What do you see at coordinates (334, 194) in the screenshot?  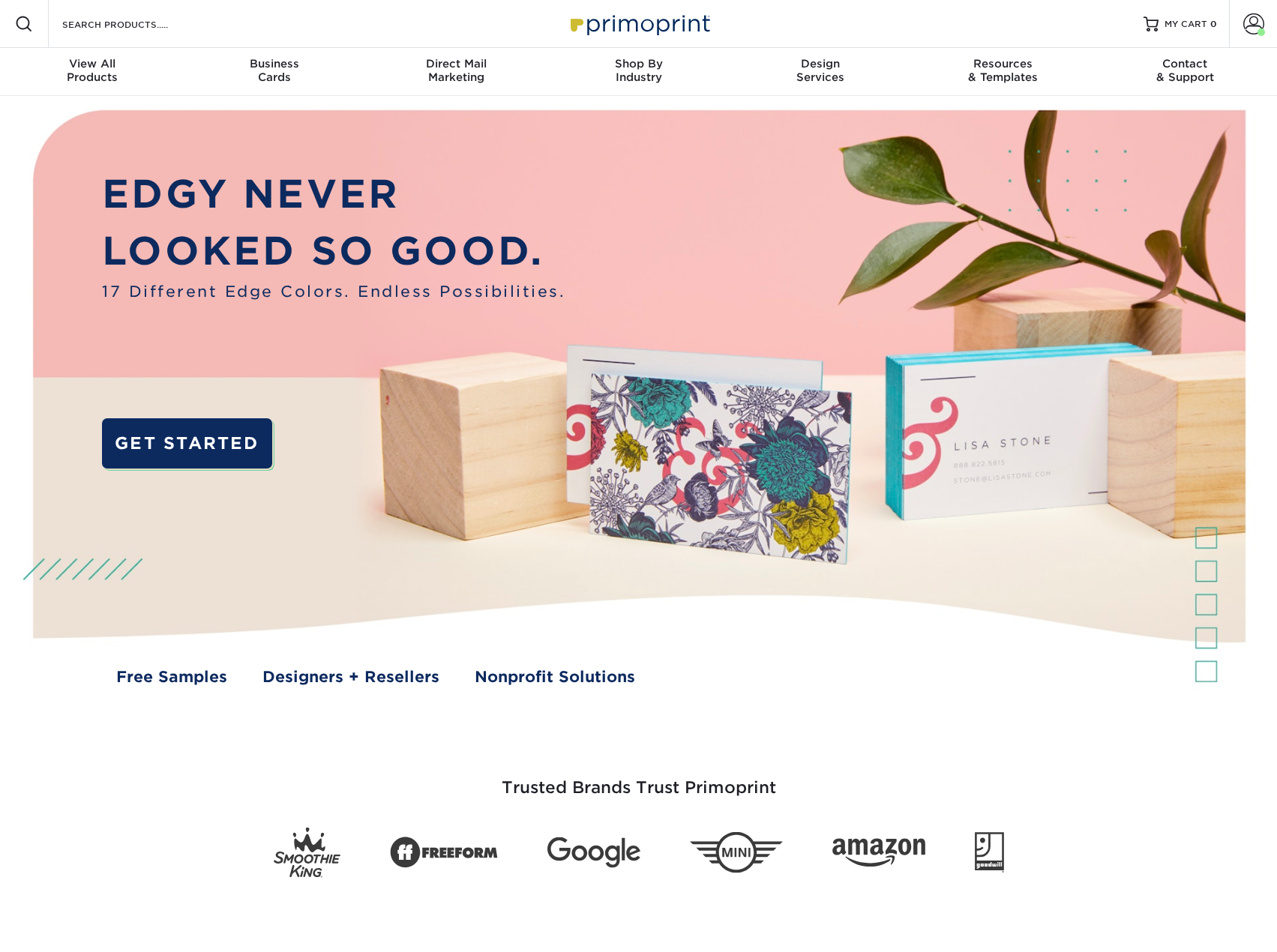 I see `p: EDGY NEVER` at bounding box center [334, 194].